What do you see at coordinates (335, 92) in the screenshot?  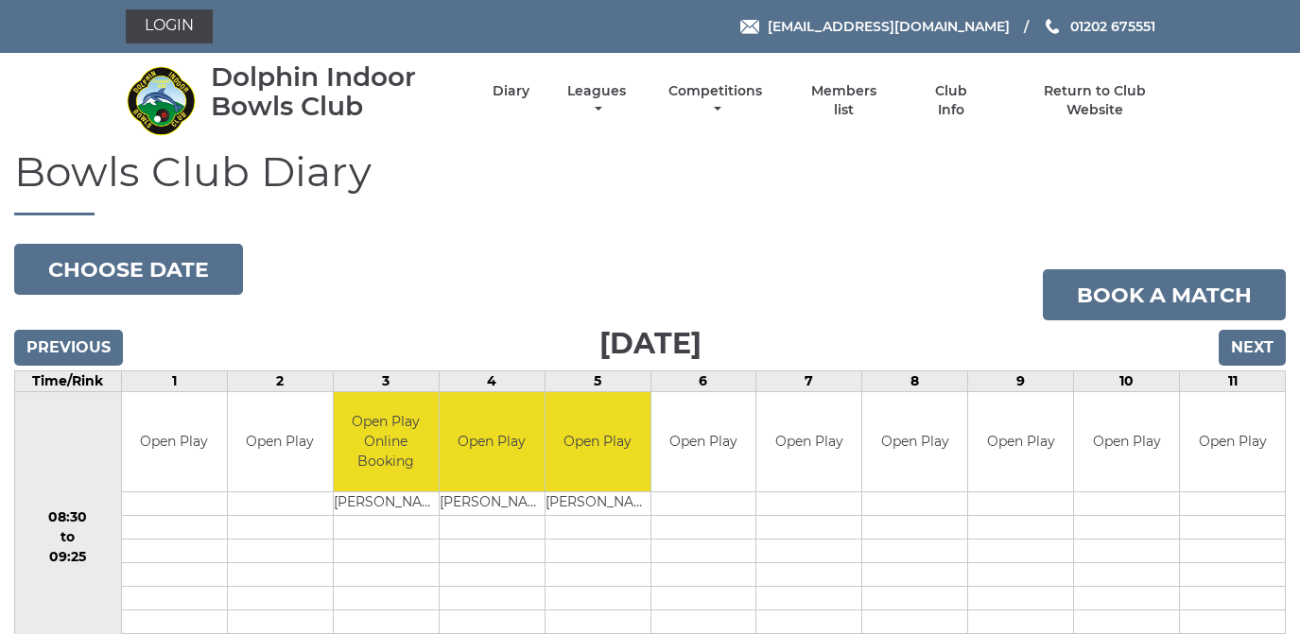 I see `div: Dolphin Indoor Bowls Club` at bounding box center [335, 92].